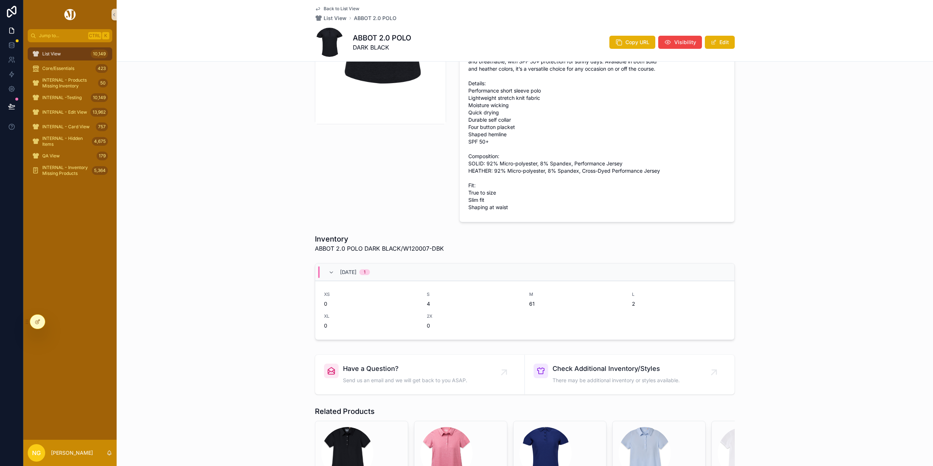 The height and width of the screenshot is (466, 933). I want to click on span: 61, so click(576, 304).